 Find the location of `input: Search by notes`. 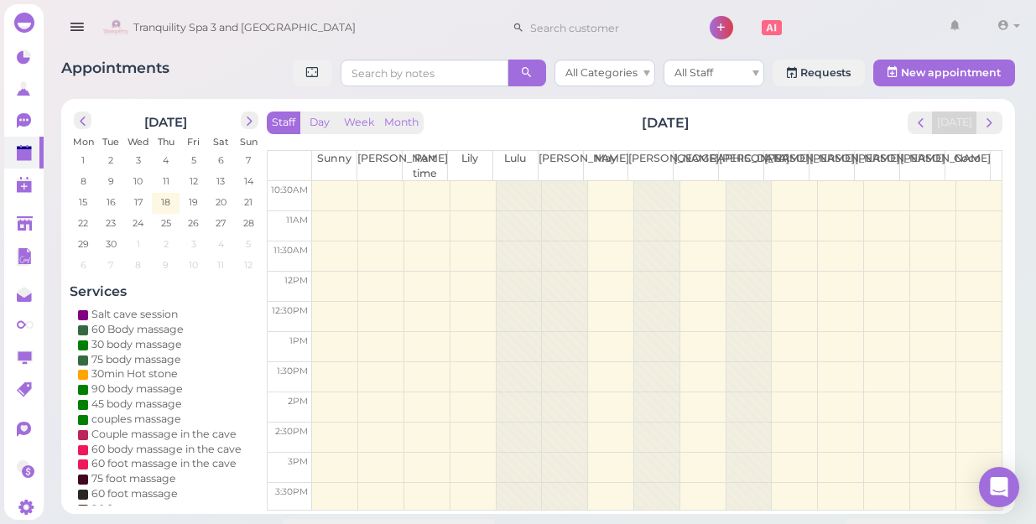

input: Search by notes is located at coordinates (424, 73).